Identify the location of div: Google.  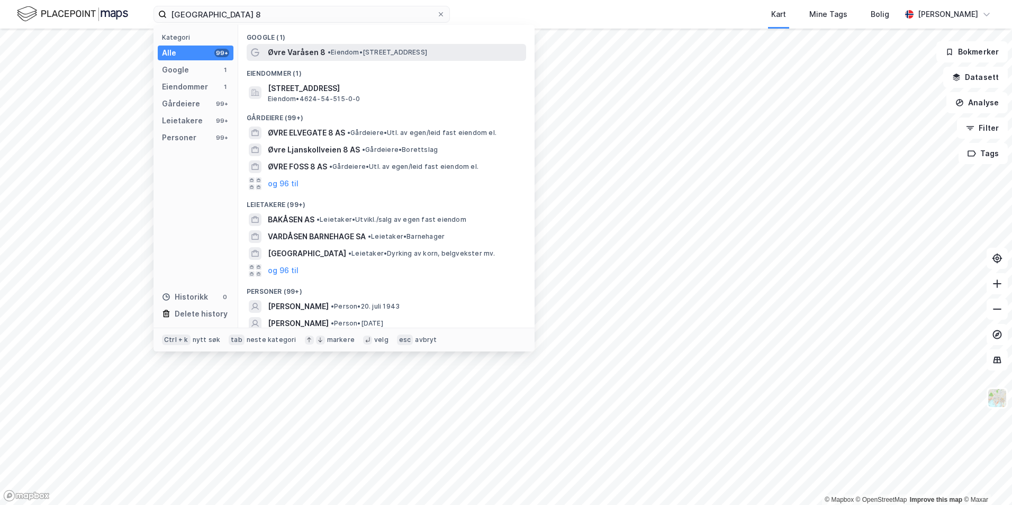
(175, 70).